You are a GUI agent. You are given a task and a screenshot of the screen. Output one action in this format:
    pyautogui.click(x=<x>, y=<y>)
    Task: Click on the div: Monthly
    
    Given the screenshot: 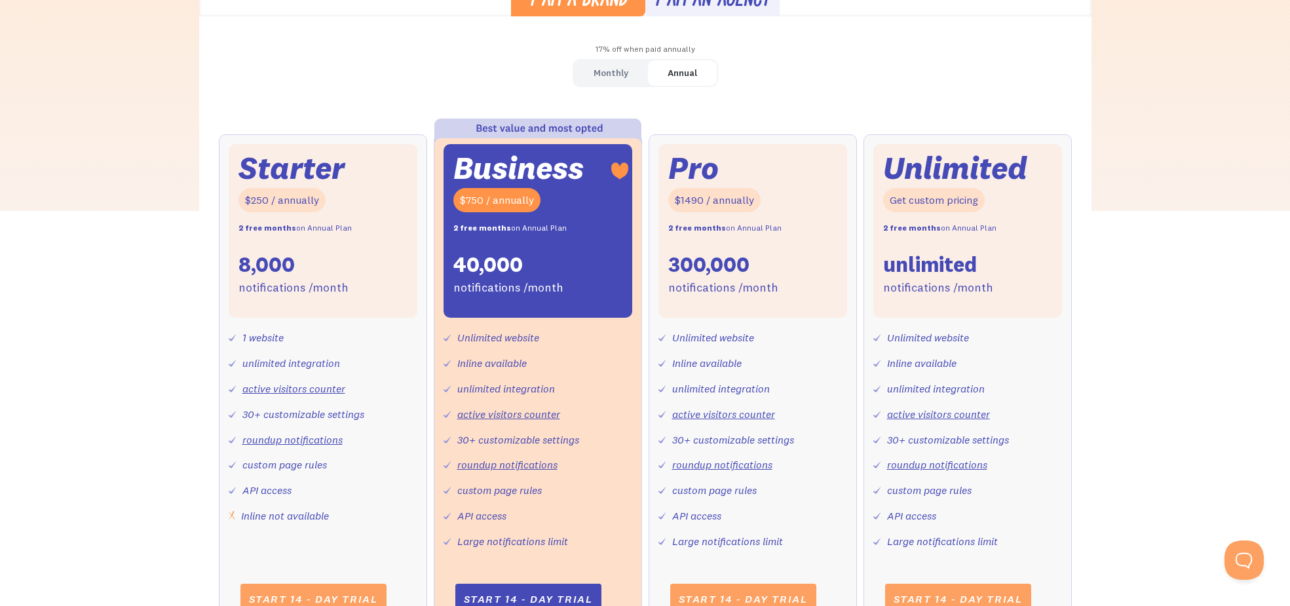 What is the action you would take?
    pyautogui.click(x=611, y=73)
    